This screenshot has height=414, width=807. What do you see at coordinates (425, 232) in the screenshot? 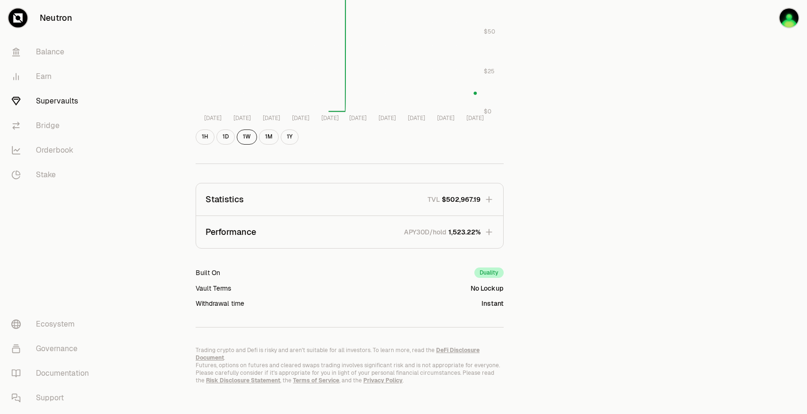
I see `p: APY30D/hold` at bounding box center [425, 232].